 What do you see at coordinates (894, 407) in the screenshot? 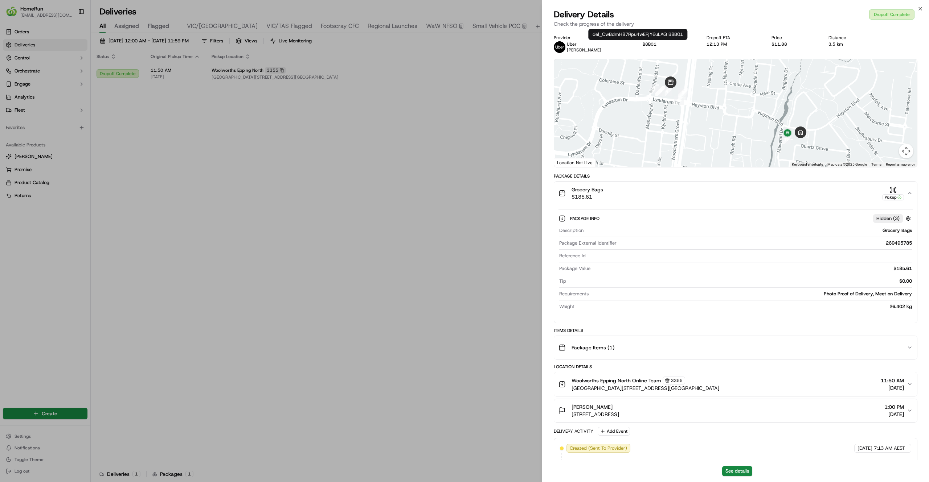
I see `span: 1:00 PM` at bounding box center [894, 407].